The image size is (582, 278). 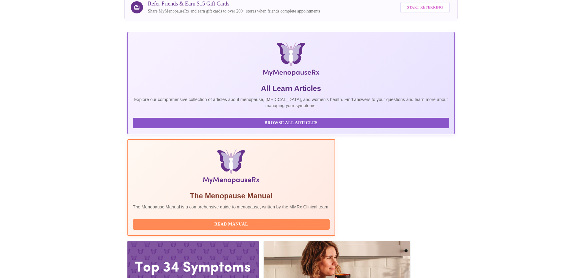 What do you see at coordinates (234, 11) in the screenshot?
I see `p: Share MyMenopauseRx and earn gift cards to over 200+ stores when friends complete appointments` at bounding box center [234, 11].